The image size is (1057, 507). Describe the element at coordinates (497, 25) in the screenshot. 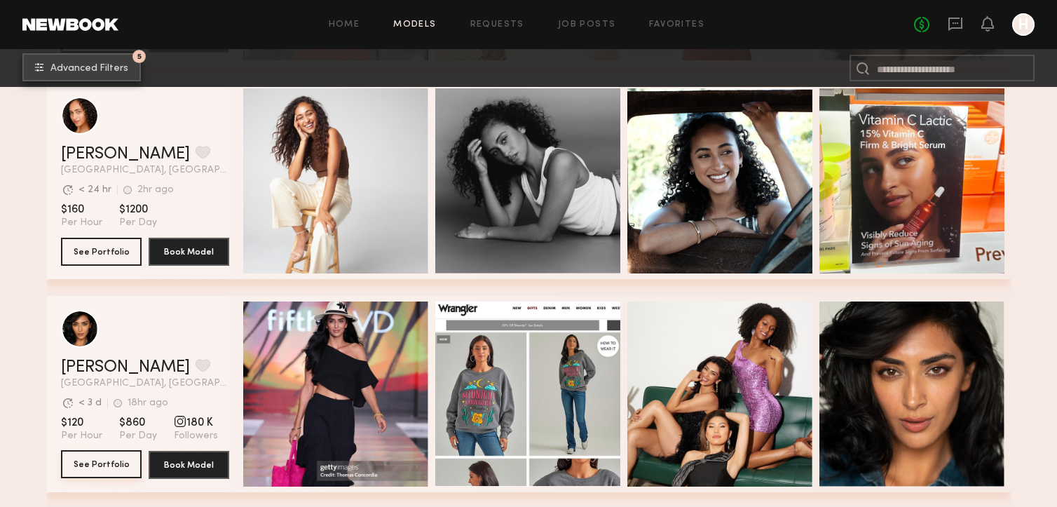

I see `a: Requests` at that location.